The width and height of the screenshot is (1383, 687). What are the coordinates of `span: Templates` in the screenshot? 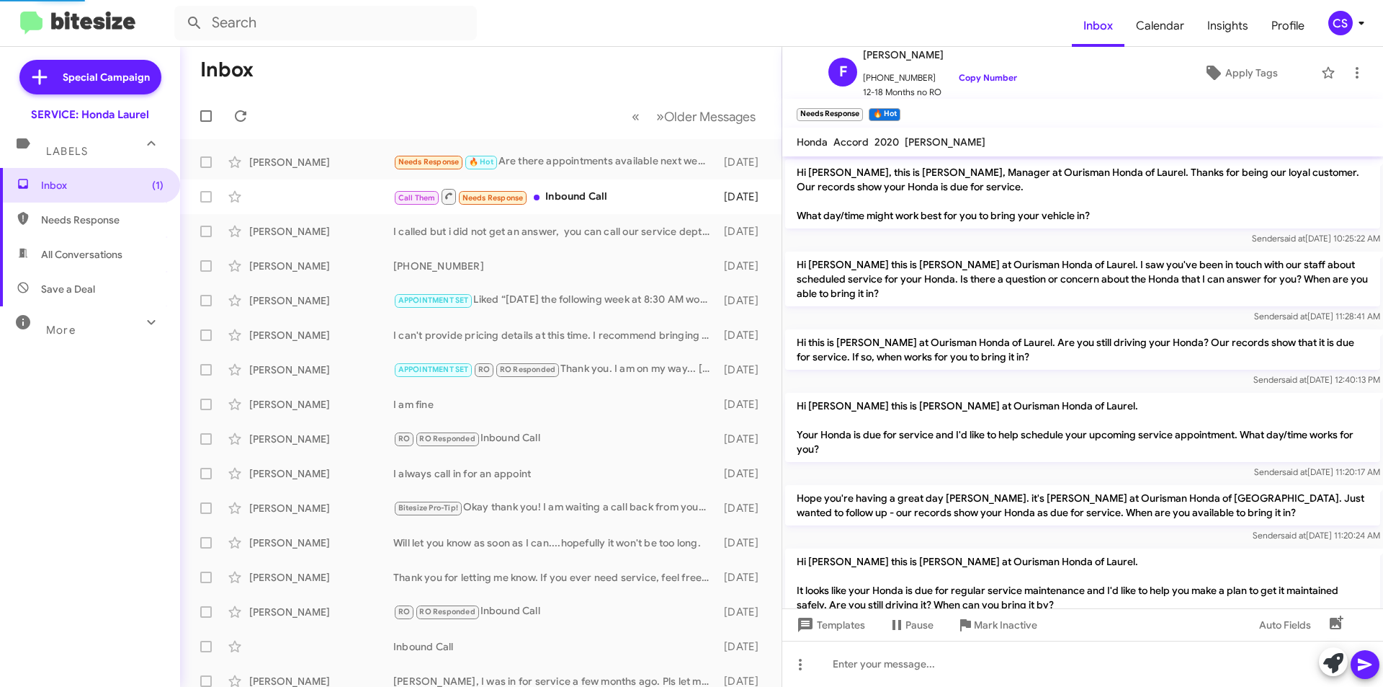 It's located at (829, 625).